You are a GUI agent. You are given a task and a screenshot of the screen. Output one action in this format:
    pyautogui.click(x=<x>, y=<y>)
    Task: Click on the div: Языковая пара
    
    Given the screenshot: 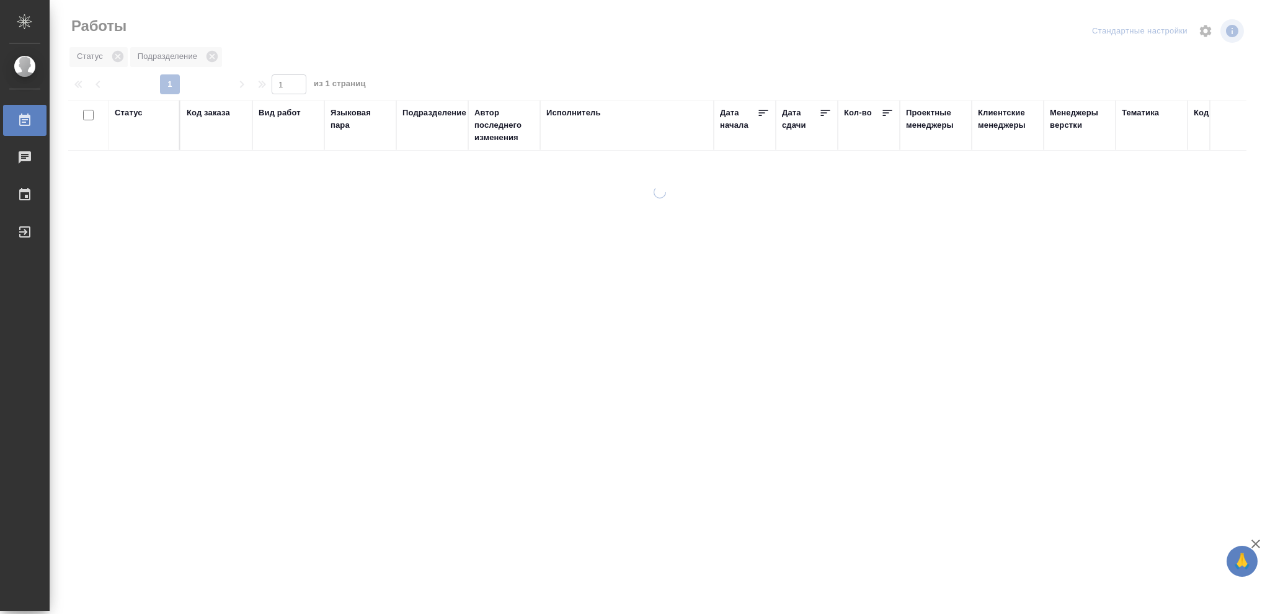 What is the action you would take?
    pyautogui.click(x=360, y=119)
    